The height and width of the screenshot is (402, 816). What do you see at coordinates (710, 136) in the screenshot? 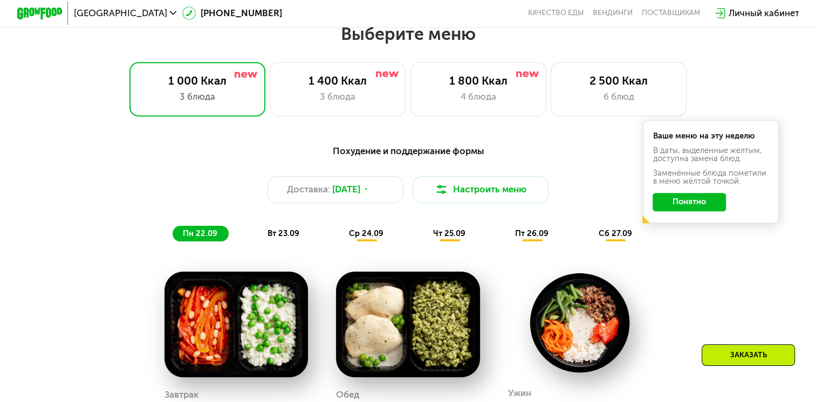
I see `div: Ваше меню на эту неделю` at bounding box center [710, 136].